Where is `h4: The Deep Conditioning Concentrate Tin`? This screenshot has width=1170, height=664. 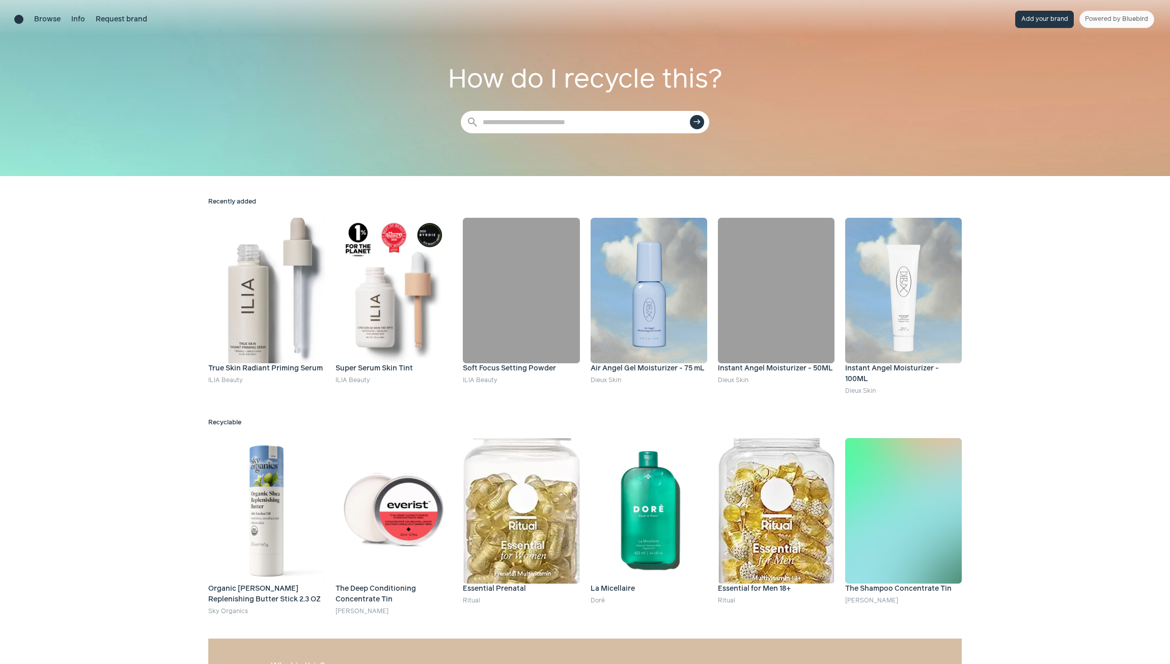 h4: The Deep Conditioning Concentrate Tin is located at coordinates (394, 595).